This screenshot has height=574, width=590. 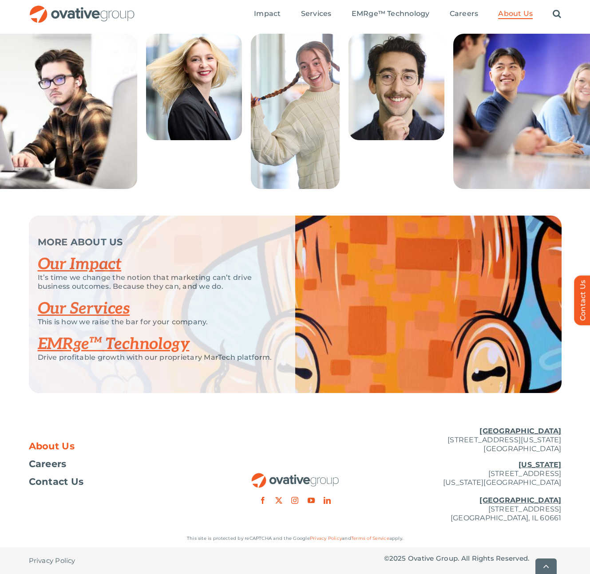 I want to click on a: Services, so click(x=316, y=14).